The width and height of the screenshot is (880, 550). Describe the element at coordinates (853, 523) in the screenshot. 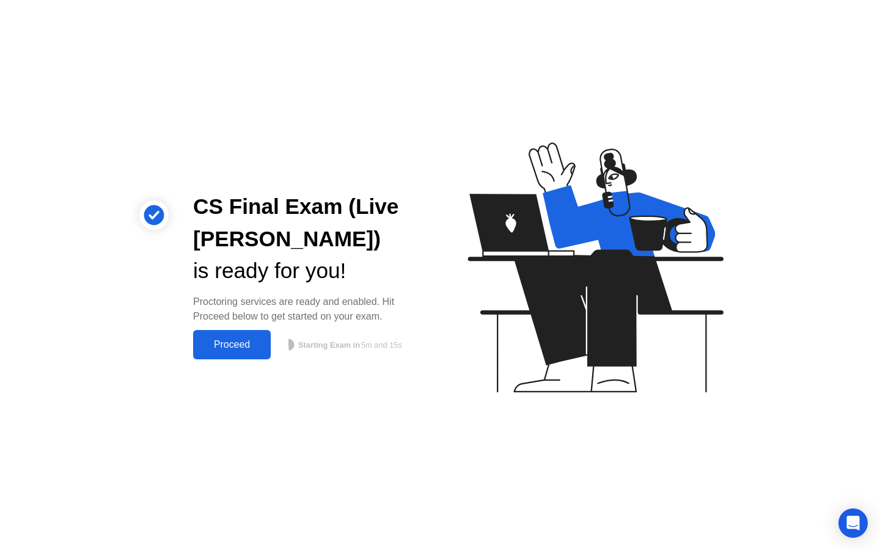

I see `div: Open Intercom Messenger` at that location.